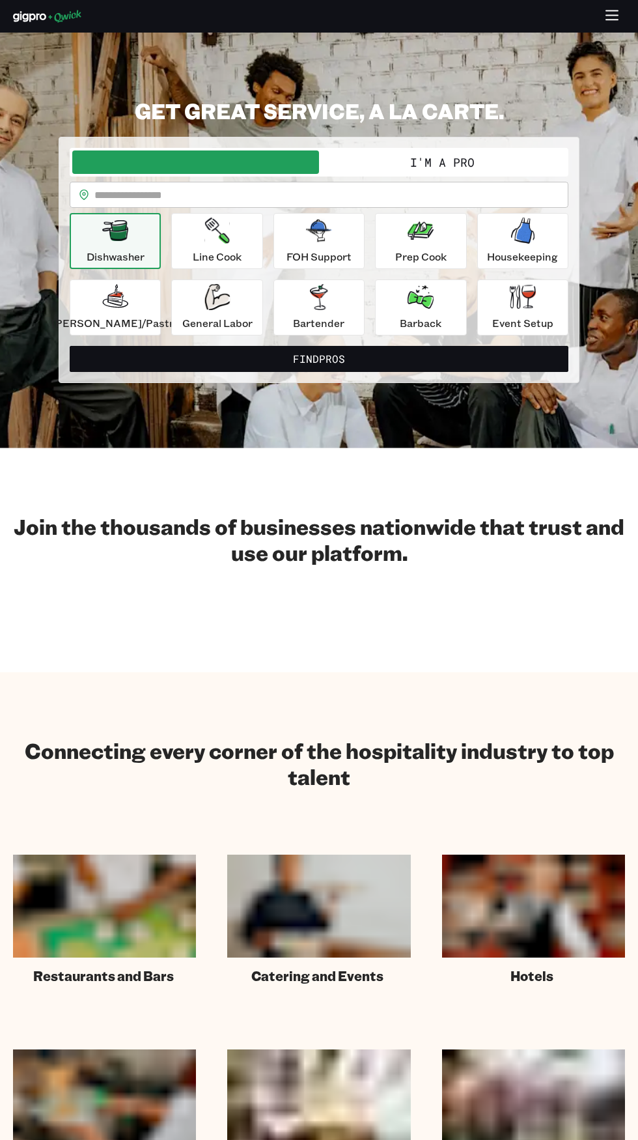  What do you see at coordinates (319, 257) in the screenshot?
I see `p: FOH Support` at bounding box center [319, 257].